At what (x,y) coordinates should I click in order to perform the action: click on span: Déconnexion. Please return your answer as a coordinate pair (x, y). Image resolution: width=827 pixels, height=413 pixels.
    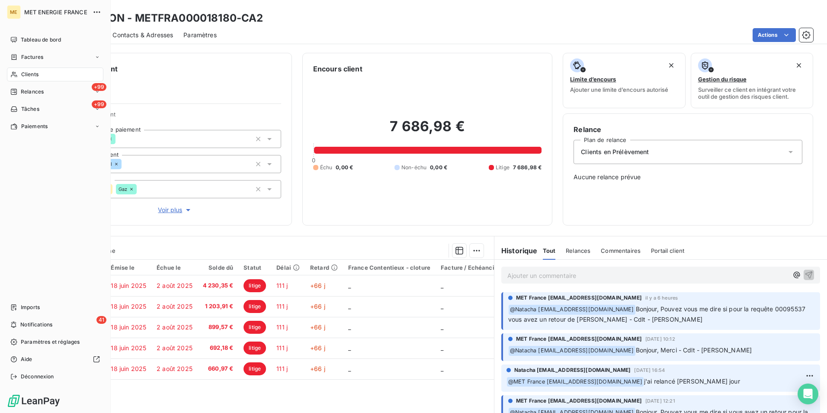
    Looking at the image, I should click on (37, 376).